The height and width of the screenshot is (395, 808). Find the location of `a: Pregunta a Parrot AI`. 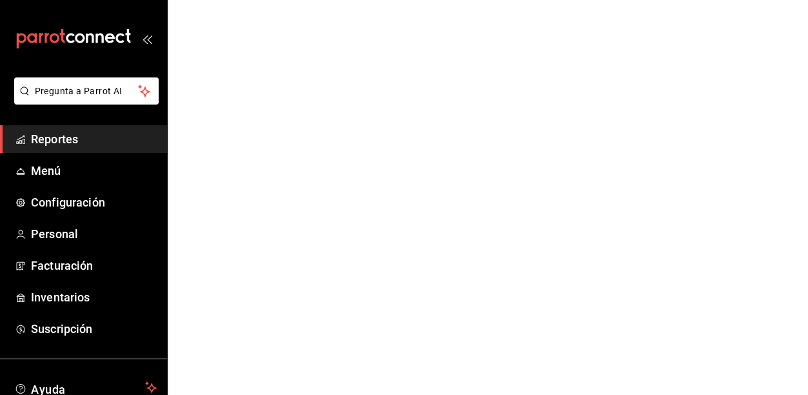

a: Pregunta a Parrot AI is located at coordinates (84, 100).